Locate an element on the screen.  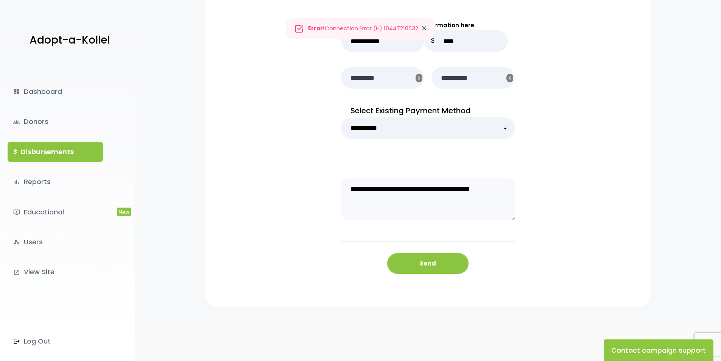
button: Close is located at coordinates (425, 29).